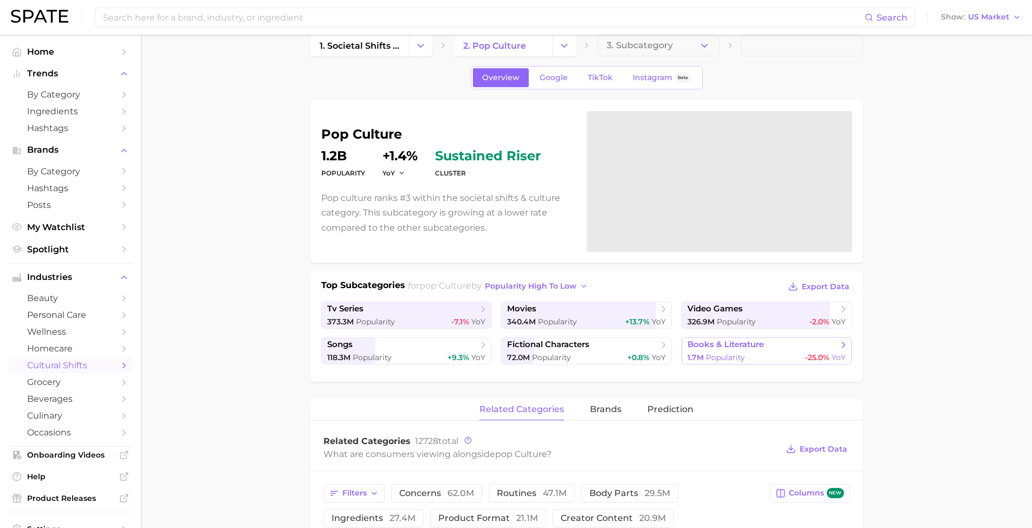 The height and width of the screenshot is (528, 1032). I want to click on a: occasions, so click(70, 432).